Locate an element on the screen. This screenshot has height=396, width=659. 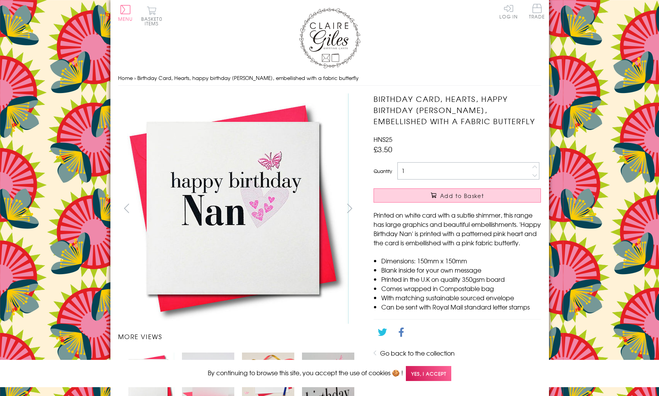
p: Printed on white card with a subtle shimmer, this range has large graphics and beautiful embellis... is located at coordinates (457, 229).